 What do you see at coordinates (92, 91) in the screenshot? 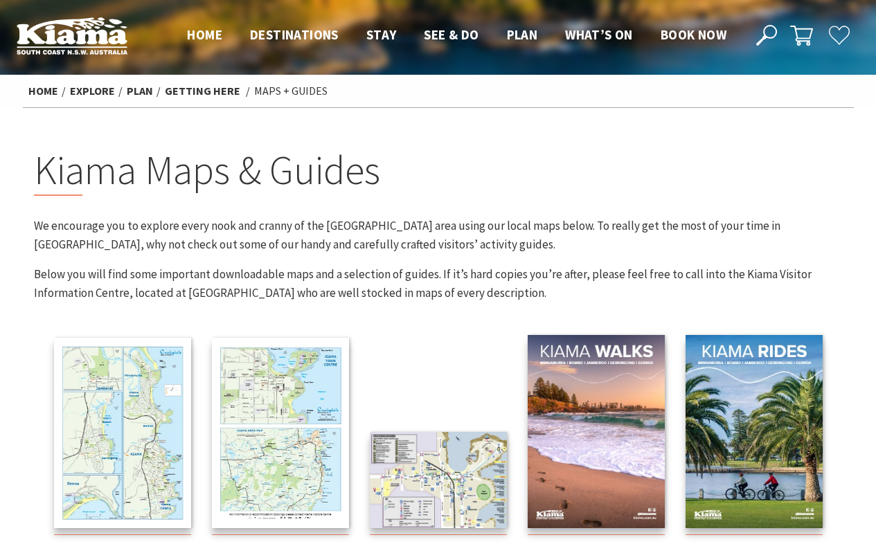
I see `a: Explore` at bounding box center [92, 91].